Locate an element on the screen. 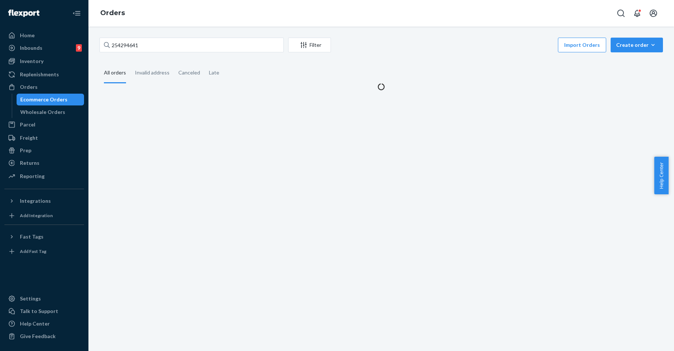  div: Late is located at coordinates (214, 73).